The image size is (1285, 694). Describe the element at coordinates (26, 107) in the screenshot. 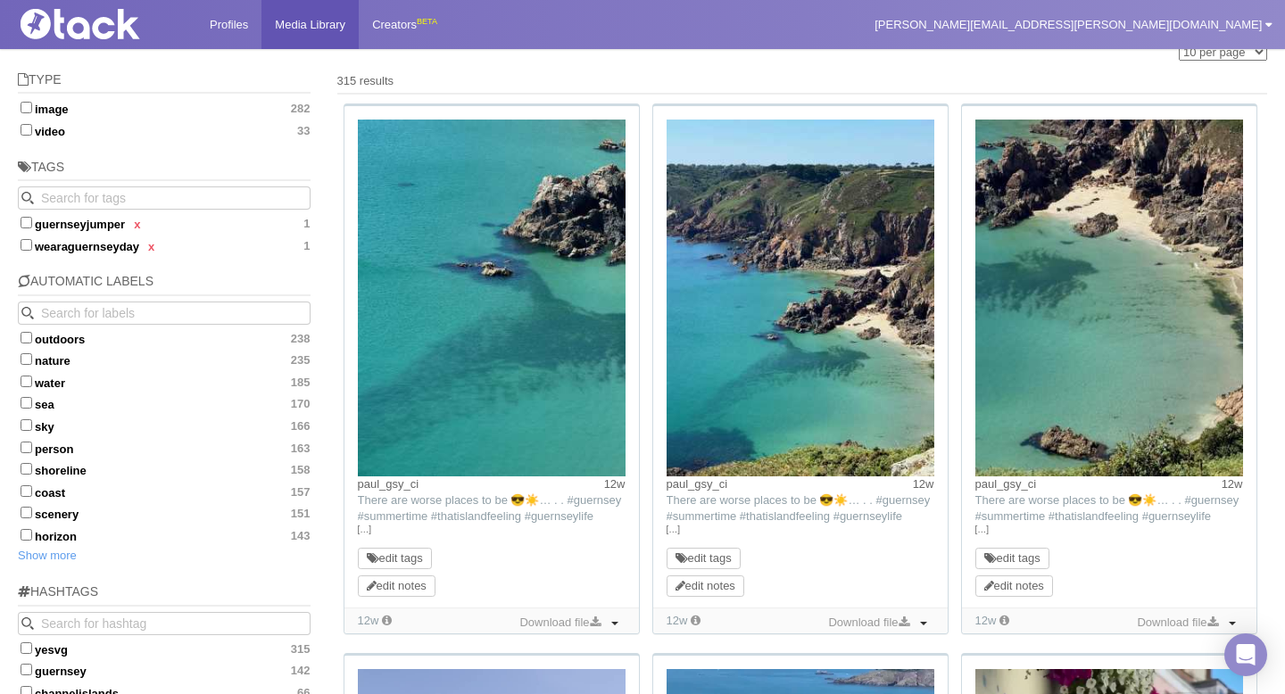

I see `input: image282` at that location.